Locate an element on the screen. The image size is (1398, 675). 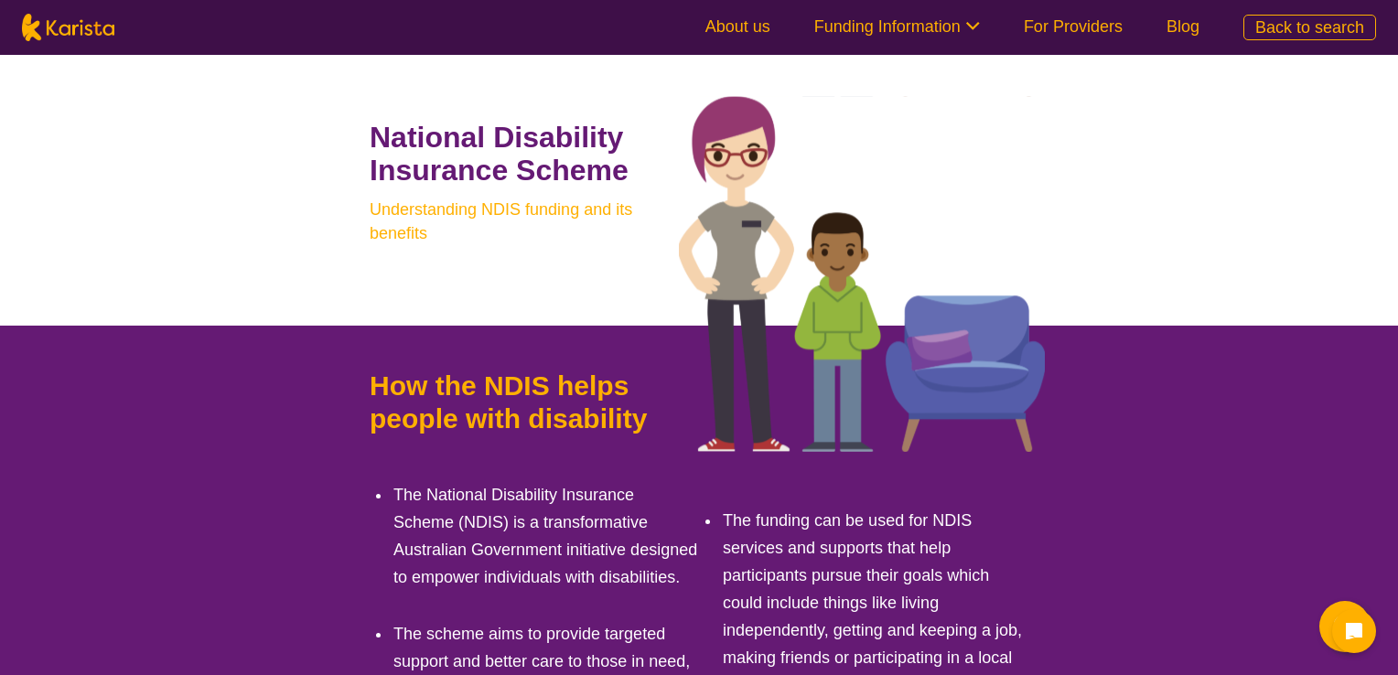
img: Karista logo is located at coordinates (68, 27).